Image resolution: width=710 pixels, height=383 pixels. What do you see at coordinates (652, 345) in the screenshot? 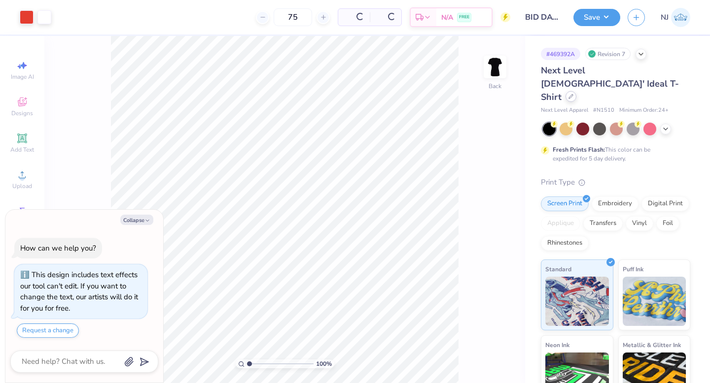
I see `span: Metallic & Glitter Ink` at bounding box center [652, 345].